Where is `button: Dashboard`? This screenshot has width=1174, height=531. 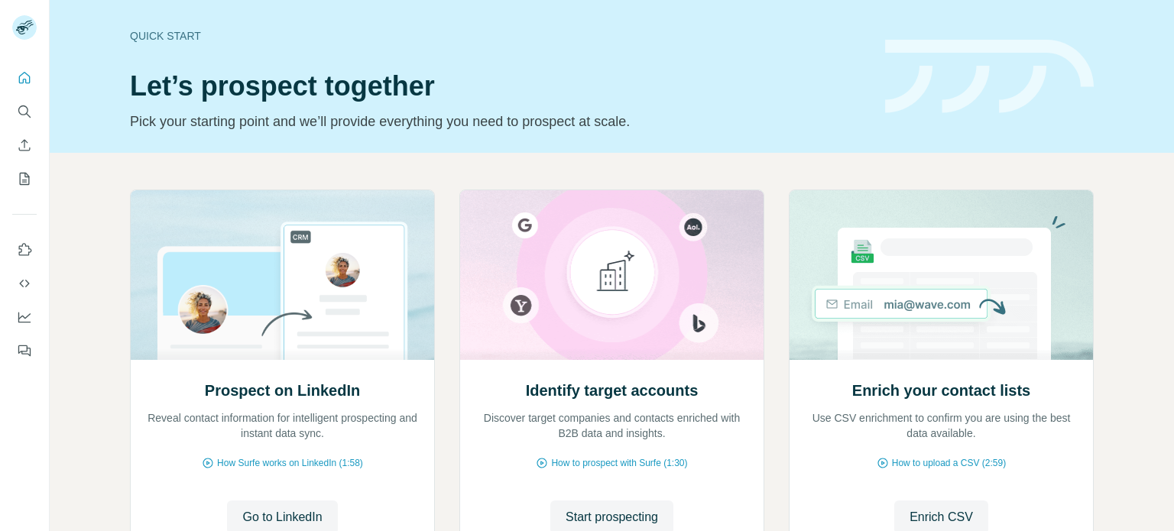
button: Dashboard is located at coordinates (24, 317).